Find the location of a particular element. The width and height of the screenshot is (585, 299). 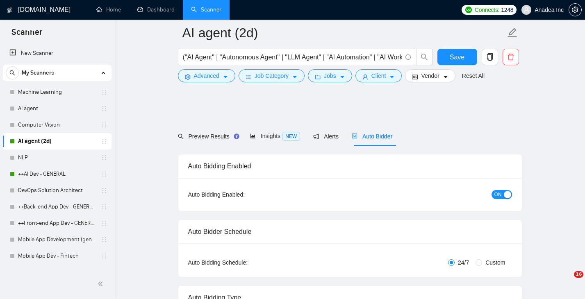

button: settingAdvancedcaret-down is located at coordinates (207, 76).